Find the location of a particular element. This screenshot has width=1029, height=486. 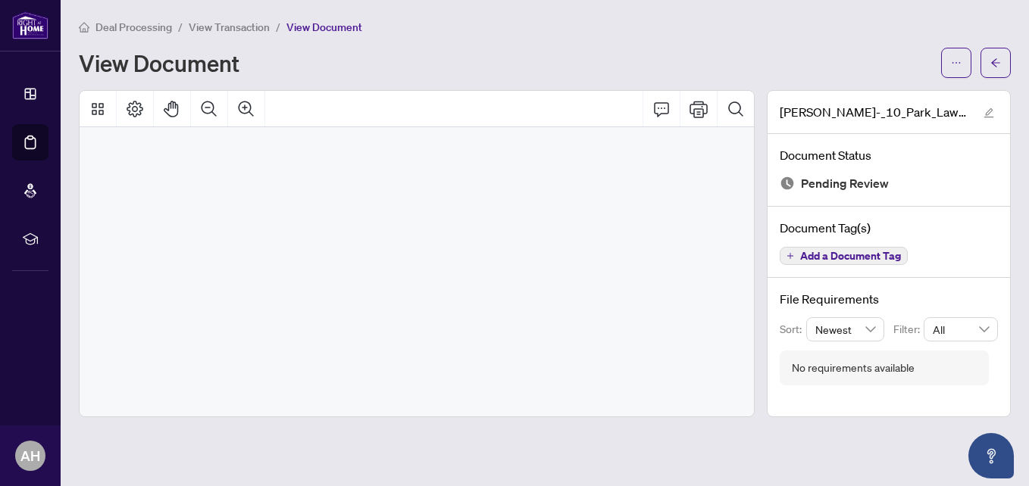

span: Deal Processing is located at coordinates (133, 27).